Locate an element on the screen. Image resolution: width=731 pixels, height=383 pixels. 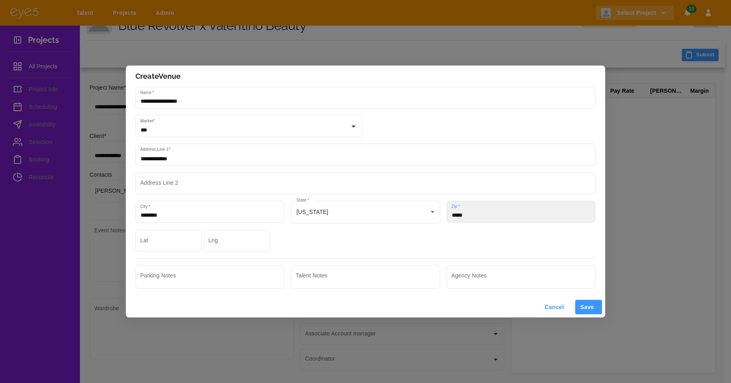
h2: Create Venue is located at coordinates (366, 76).